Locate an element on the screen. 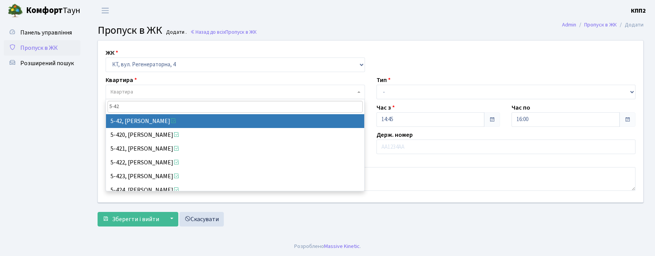 The width and height of the screenshot is (655, 256). b: Комфорт is located at coordinates (44, 10).